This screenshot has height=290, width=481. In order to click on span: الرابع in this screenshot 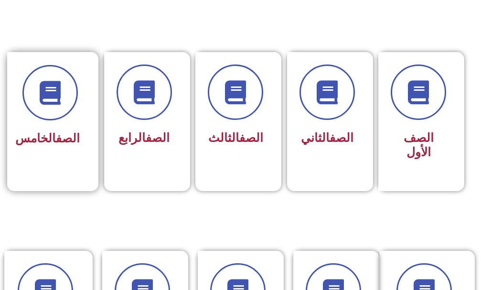, I will do `click(144, 137)`.